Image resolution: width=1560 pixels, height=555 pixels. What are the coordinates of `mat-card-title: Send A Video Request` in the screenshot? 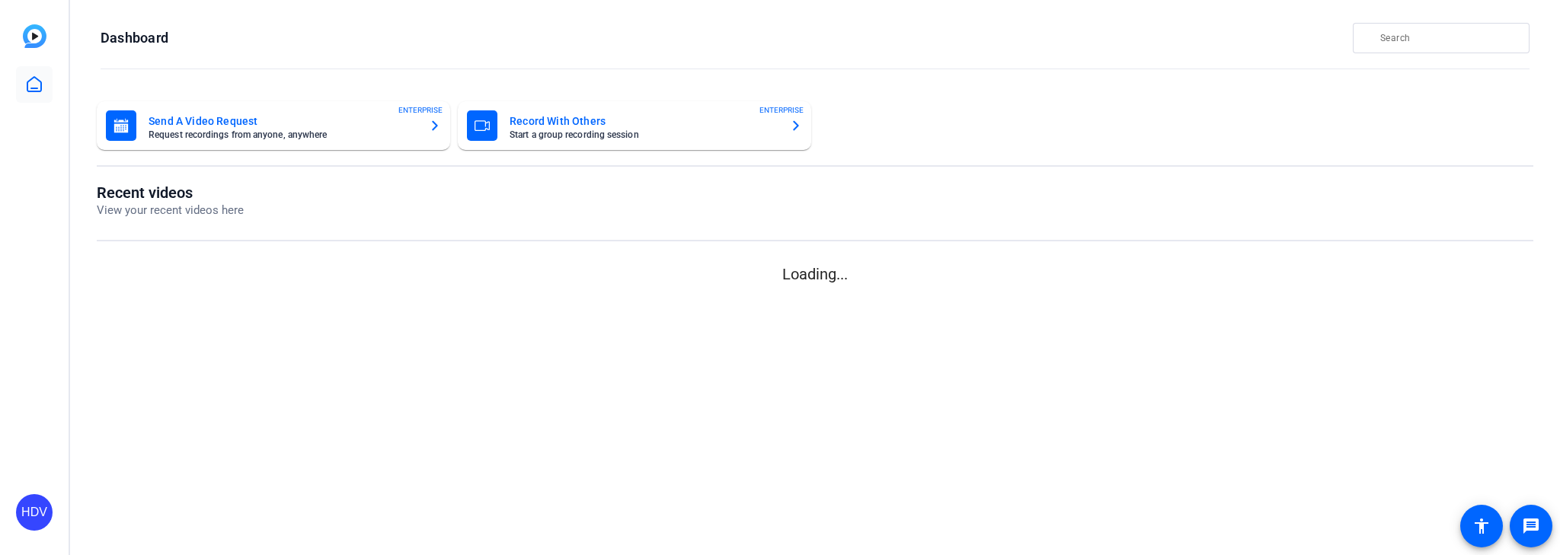 It's located at (283, 121).